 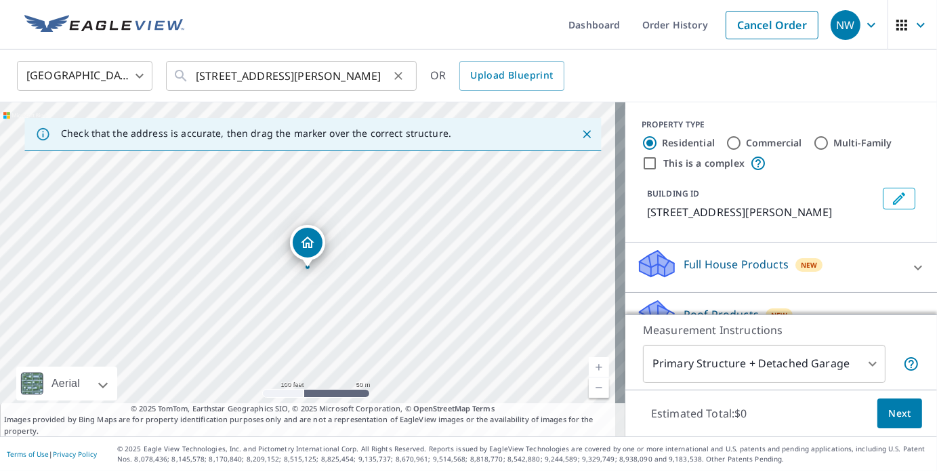 I want to click on div: PROPERTY TYPE, so click(x=781, y=125).